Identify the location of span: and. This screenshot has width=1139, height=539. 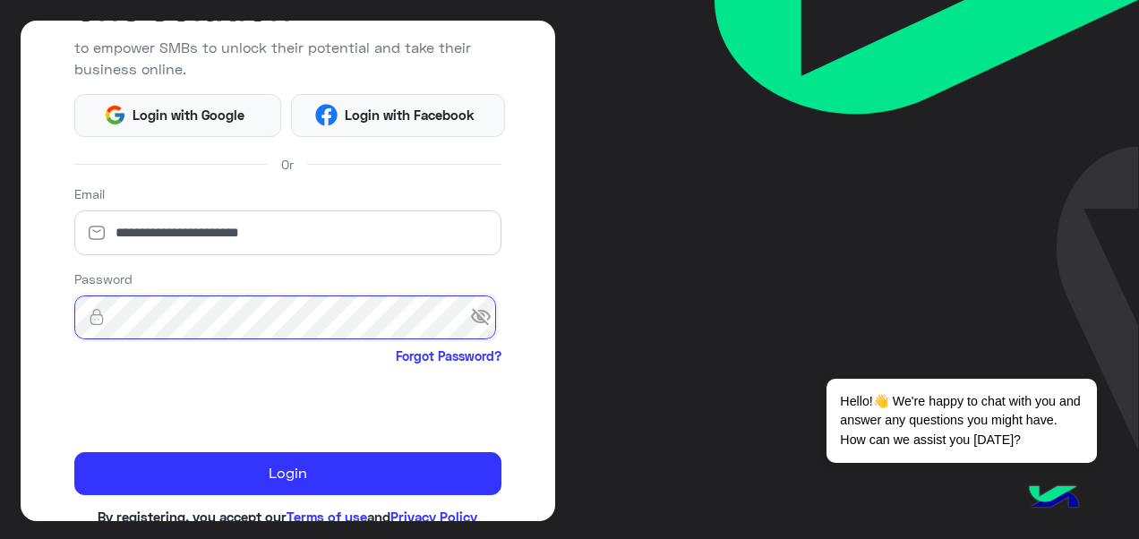
(379, 517).